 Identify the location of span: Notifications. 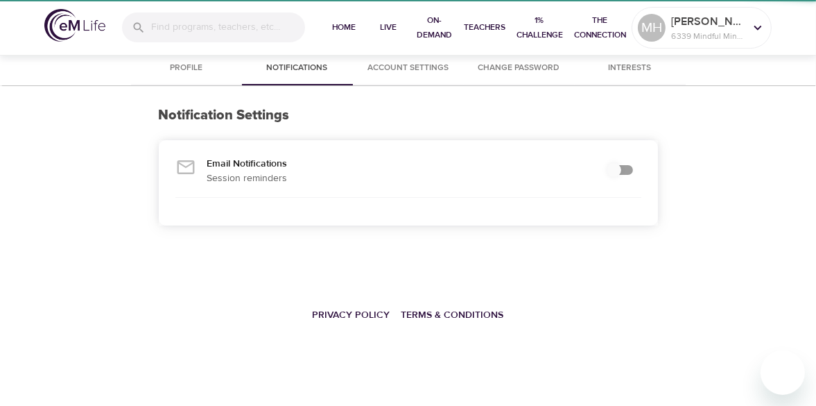
(297, 68).